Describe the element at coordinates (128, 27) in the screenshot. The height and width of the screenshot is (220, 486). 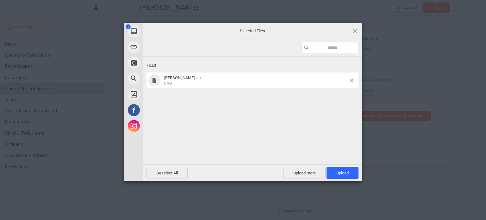
I see `span: 1` at that location.